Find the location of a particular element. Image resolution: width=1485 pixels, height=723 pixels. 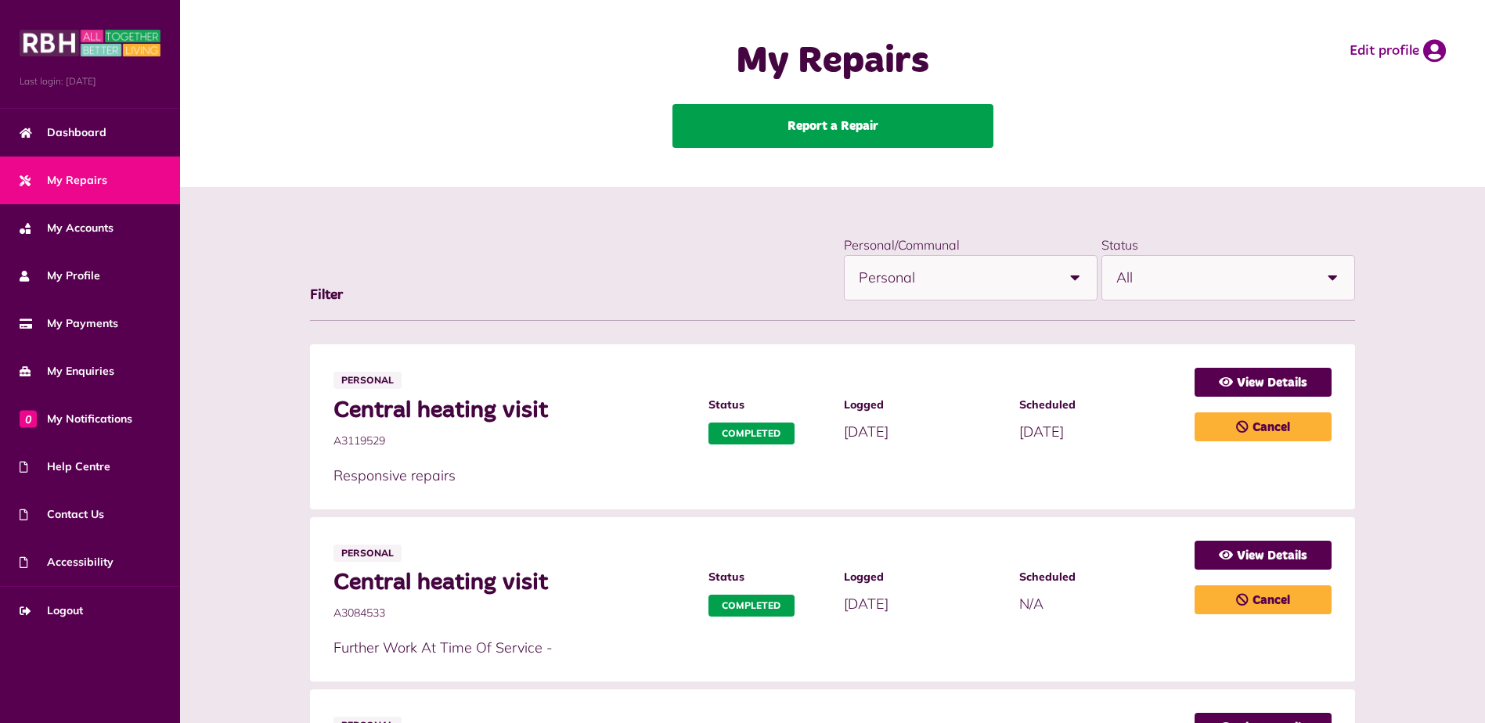

label: Personal/Communal is located at coordinates (902, 245).